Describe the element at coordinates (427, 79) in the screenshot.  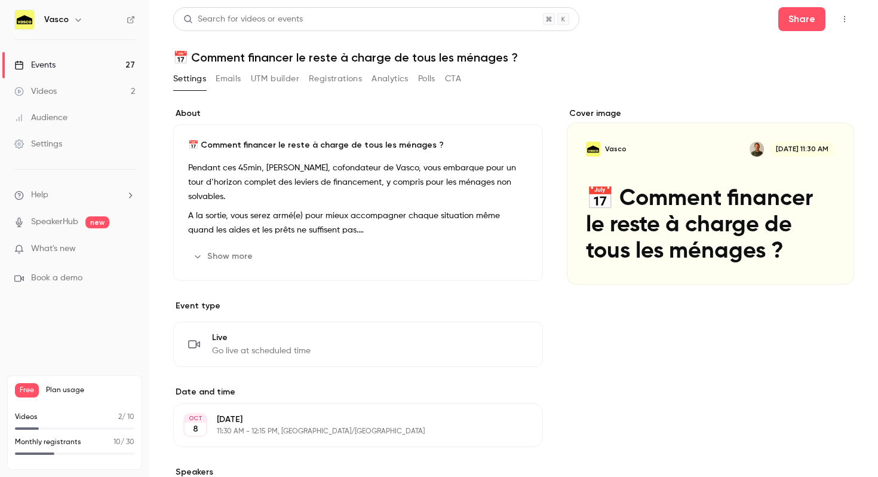
I see `button: Polls` at that location.